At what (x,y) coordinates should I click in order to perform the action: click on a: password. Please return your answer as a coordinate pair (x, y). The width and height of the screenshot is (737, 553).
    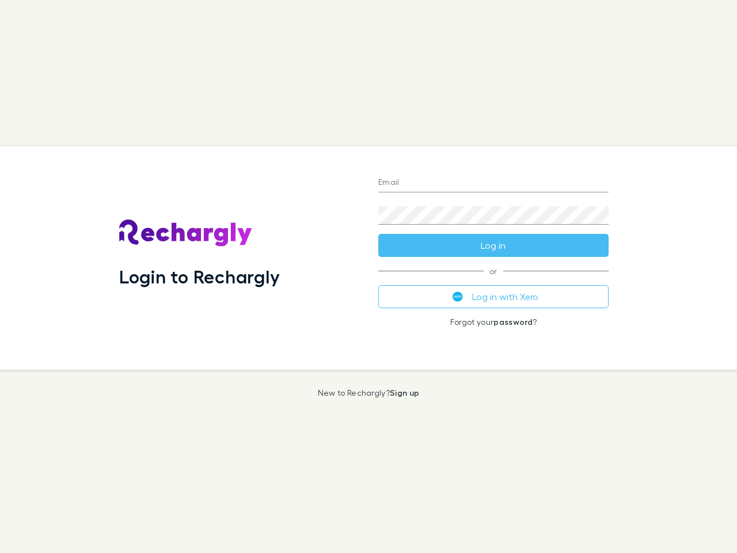
    Looking at the image, I should click on (513, 321).